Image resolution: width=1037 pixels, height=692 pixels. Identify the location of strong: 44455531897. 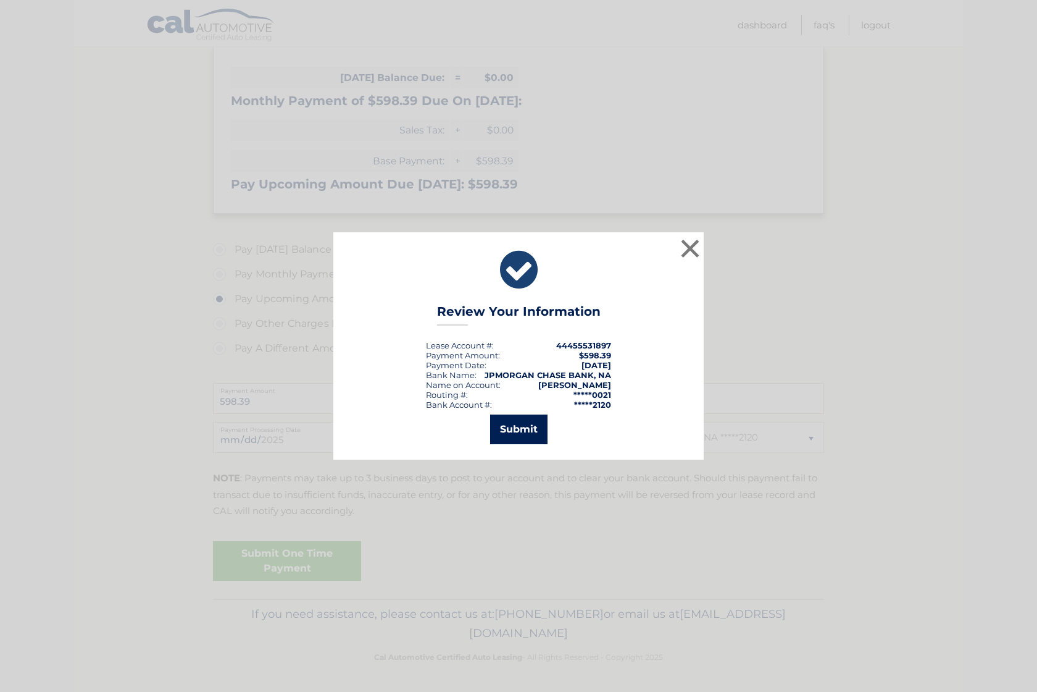
(583, 345).